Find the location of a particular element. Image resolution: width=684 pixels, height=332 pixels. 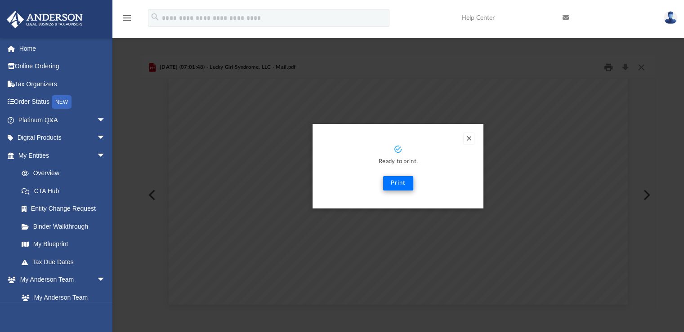

div: Preview is located at coordinates (398, 183).